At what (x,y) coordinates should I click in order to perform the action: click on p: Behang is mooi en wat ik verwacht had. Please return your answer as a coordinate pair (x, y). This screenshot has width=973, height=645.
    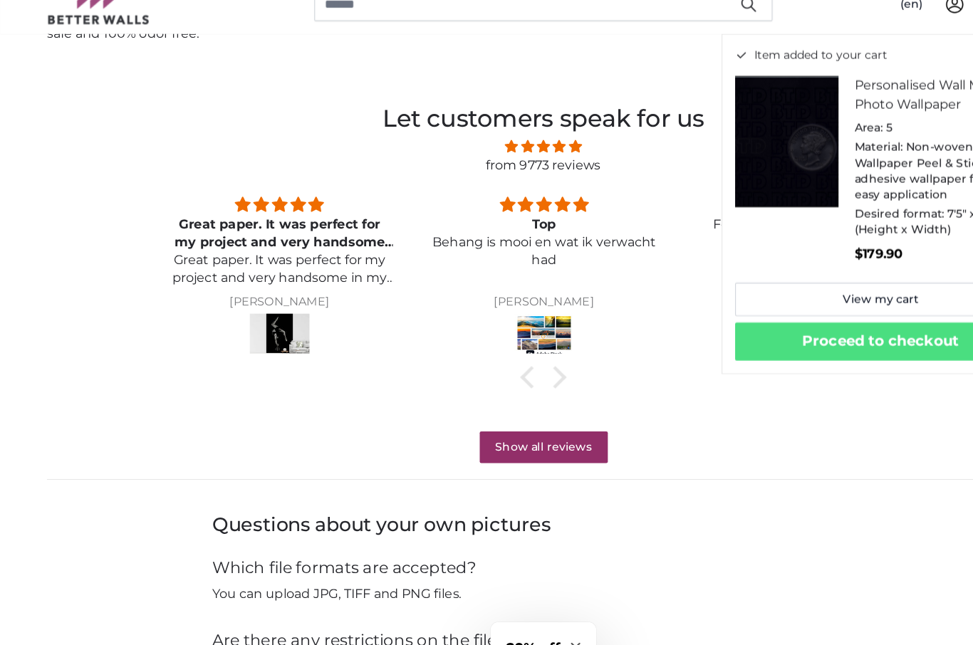
    Looking at the image, I should click on (487, 248).